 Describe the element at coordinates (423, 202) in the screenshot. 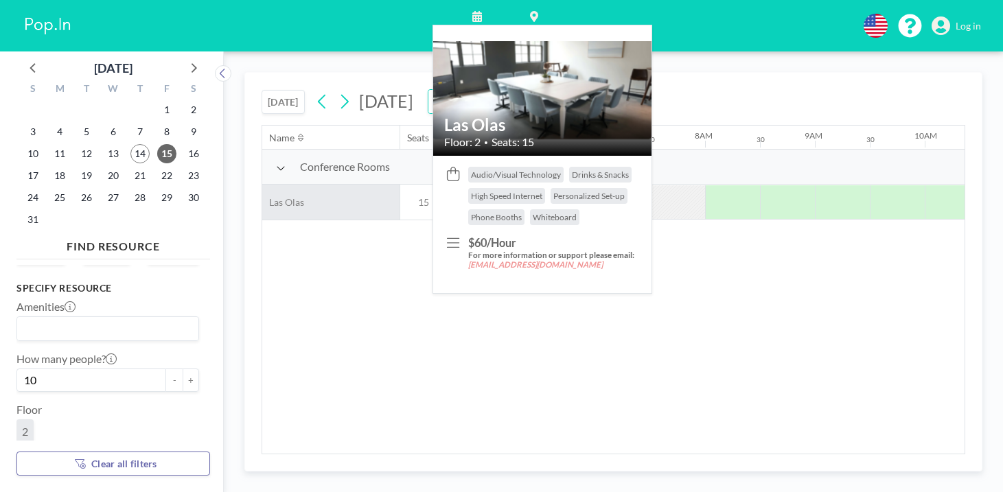

I see `span: 15` at that location.